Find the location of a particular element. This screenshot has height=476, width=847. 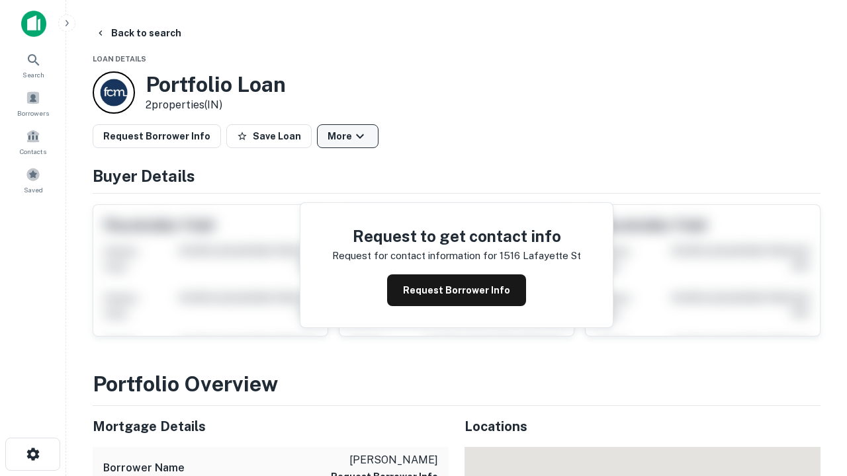

p: 2 properties (IN) is located at coordinates (216, 105).